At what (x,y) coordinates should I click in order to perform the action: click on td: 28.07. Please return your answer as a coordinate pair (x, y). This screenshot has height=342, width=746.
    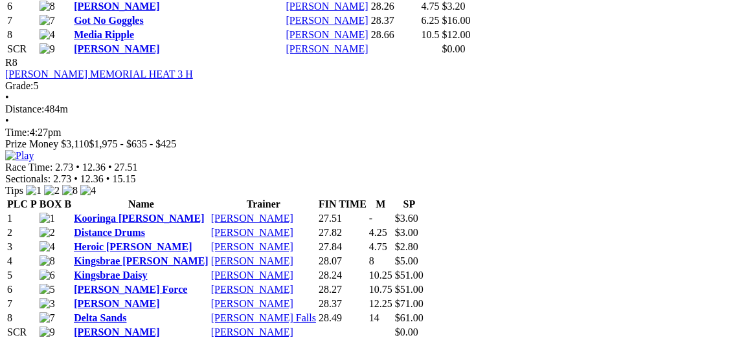
    Looking at the image, I should click on (342, 262).